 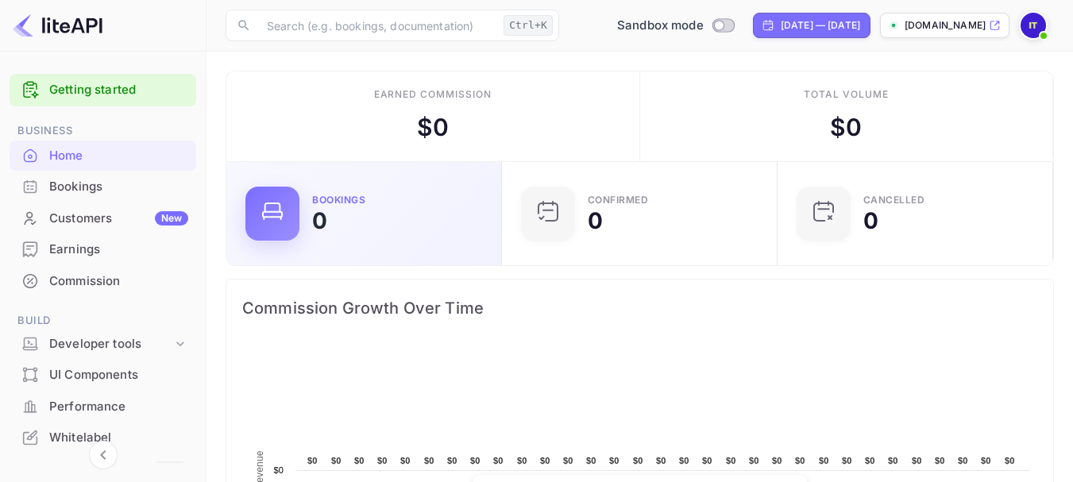 What do you see at coordinates (118, 90) in the screenshot?
I see `a: Getting started` at bounding box center [118, 90].